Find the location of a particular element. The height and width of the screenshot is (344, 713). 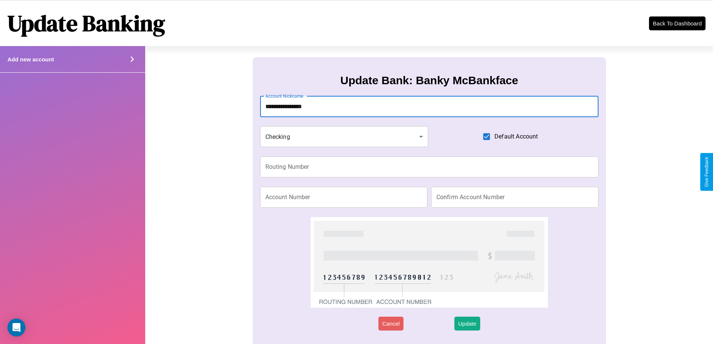

label: Account Nickname is located at coordinates (285, 96).